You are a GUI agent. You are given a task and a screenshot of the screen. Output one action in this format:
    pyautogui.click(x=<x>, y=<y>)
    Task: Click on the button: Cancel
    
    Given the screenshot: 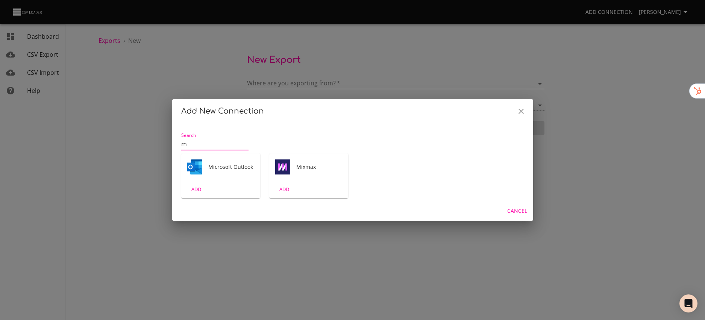 What is the action you would take?
    pyautogui.click(x=517, y=211)
    